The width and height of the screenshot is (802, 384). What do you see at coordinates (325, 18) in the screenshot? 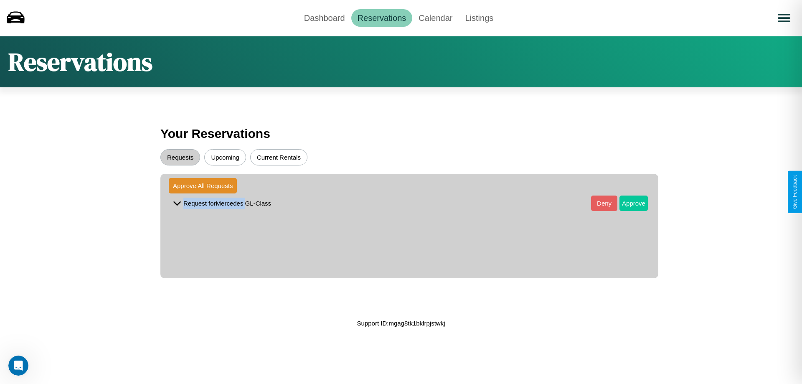
I see `a: Dashboard` at bounding box center [325, 18].